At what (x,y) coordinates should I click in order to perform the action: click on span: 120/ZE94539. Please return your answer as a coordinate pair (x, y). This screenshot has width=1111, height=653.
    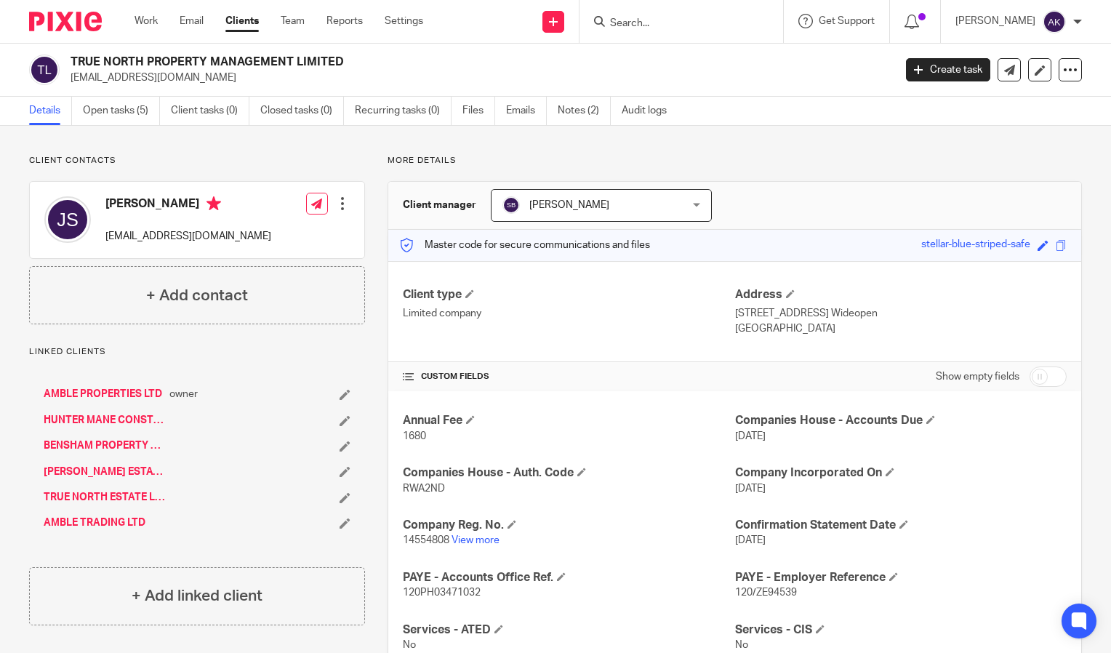
    Looking at the image, I should click on (766, 593).